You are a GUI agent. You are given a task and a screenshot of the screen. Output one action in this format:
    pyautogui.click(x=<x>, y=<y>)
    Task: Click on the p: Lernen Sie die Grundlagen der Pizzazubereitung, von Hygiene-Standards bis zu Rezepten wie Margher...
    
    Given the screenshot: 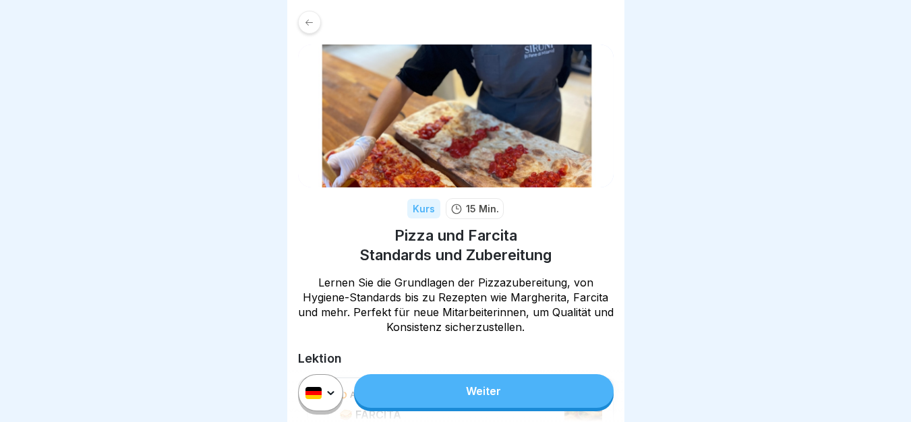 What is the action you would take?
    pyautogui.click(x=456, y=305)
    